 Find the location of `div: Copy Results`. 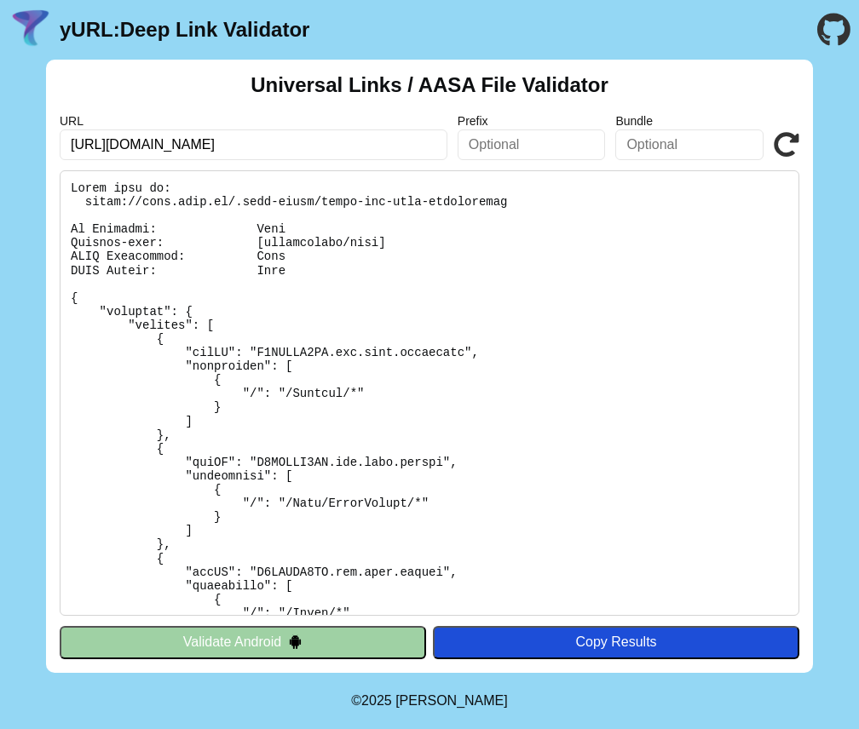

div: Copy Results is located at coordinates (616, 642).